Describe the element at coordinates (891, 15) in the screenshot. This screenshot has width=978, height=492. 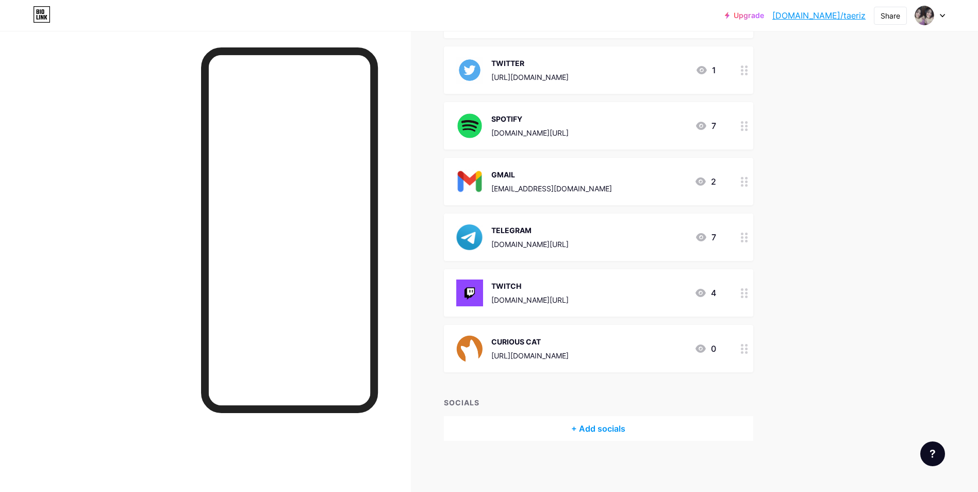
I see `div: Share` at that location.